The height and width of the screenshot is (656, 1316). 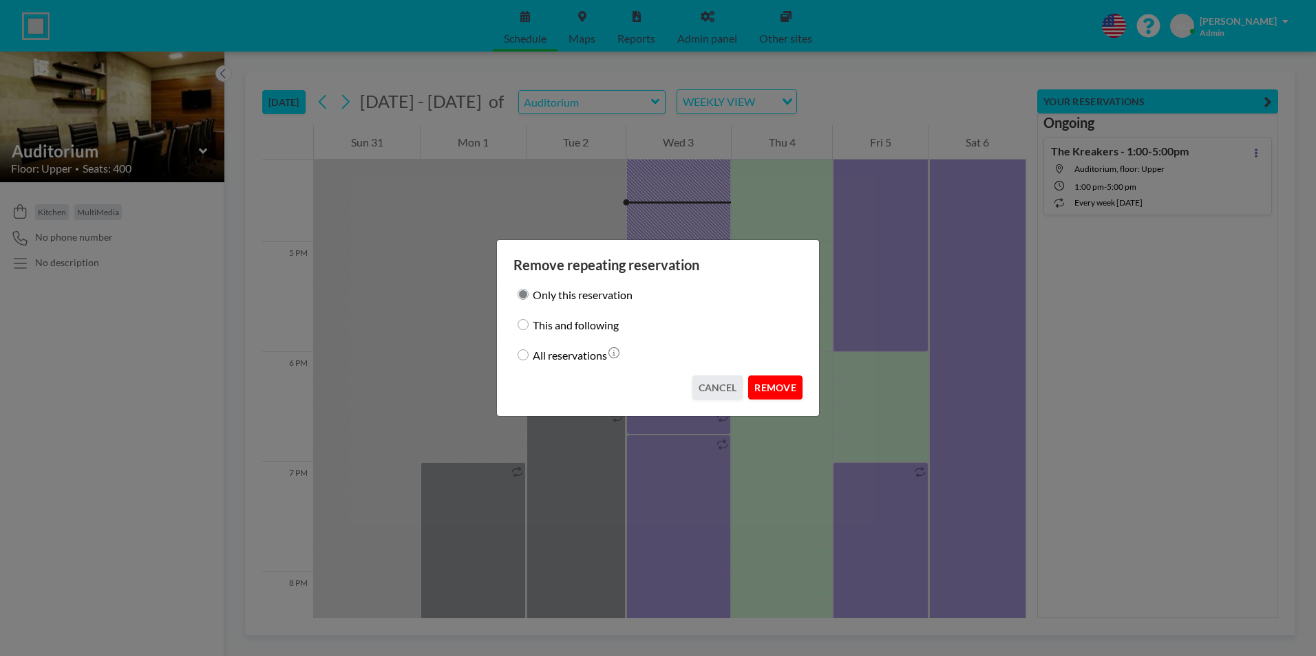 What do you see at coordinates (718, 387) in the screenshot?
I see `button: CANCEL` at bounding box center [718, 387].